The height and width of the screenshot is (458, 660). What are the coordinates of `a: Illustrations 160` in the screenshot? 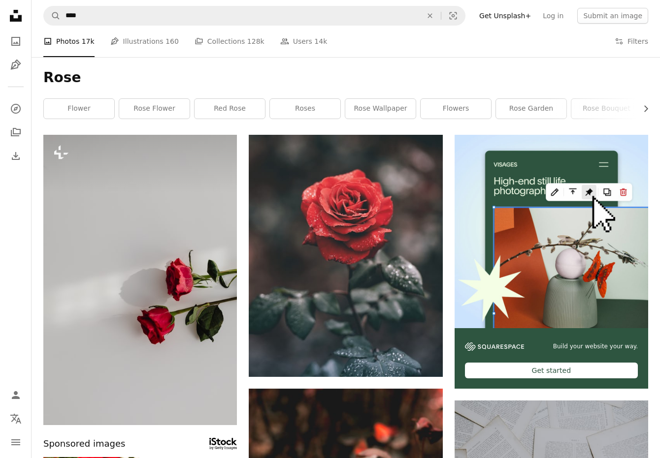 It's located at (144, 41).